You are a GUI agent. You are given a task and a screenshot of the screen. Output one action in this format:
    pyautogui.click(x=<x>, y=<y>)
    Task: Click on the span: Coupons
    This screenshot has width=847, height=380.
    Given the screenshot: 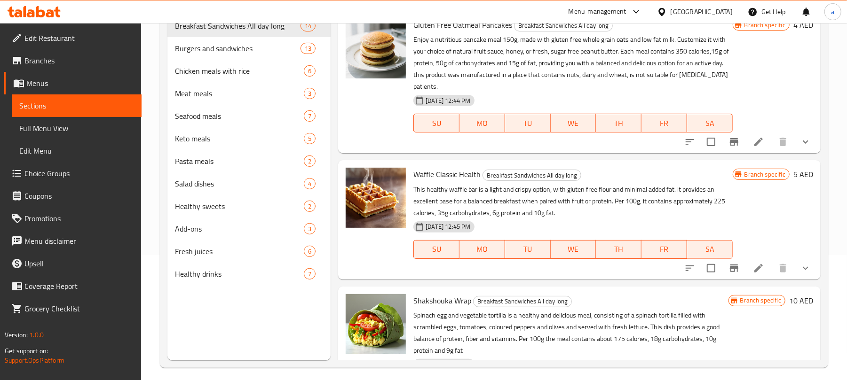 What is the action you would take?
    pyautogui.click(x=79, y=196)
    